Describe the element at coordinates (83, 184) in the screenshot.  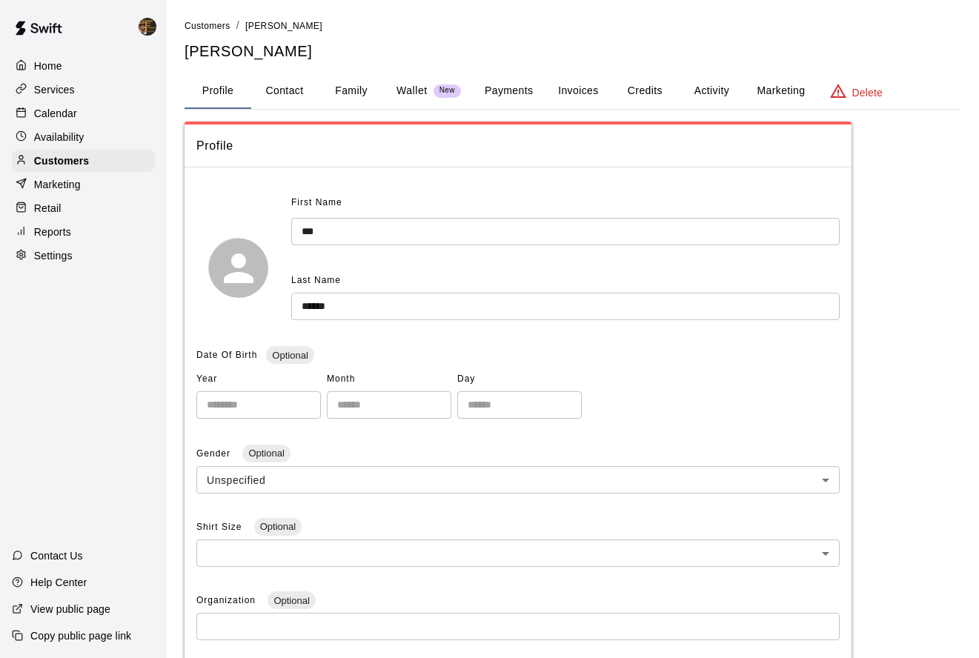
I see `div: Marketing` at that location.